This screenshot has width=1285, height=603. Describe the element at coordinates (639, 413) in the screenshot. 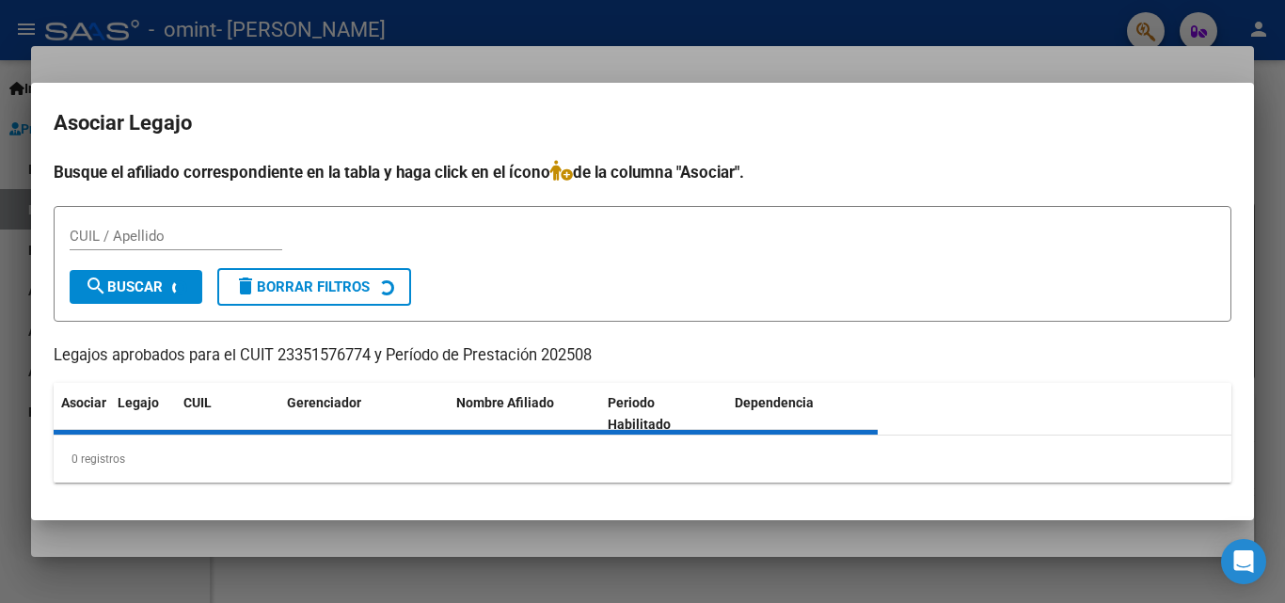

I see `span: Periodo Habilitado` at that location.